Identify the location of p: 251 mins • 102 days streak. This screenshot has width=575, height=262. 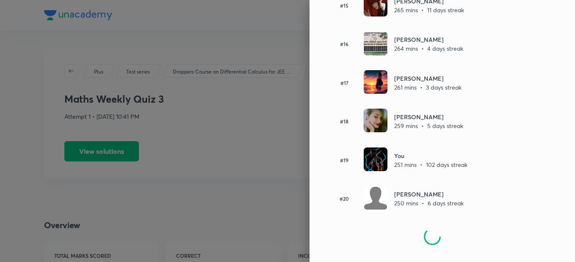
(430, 165).